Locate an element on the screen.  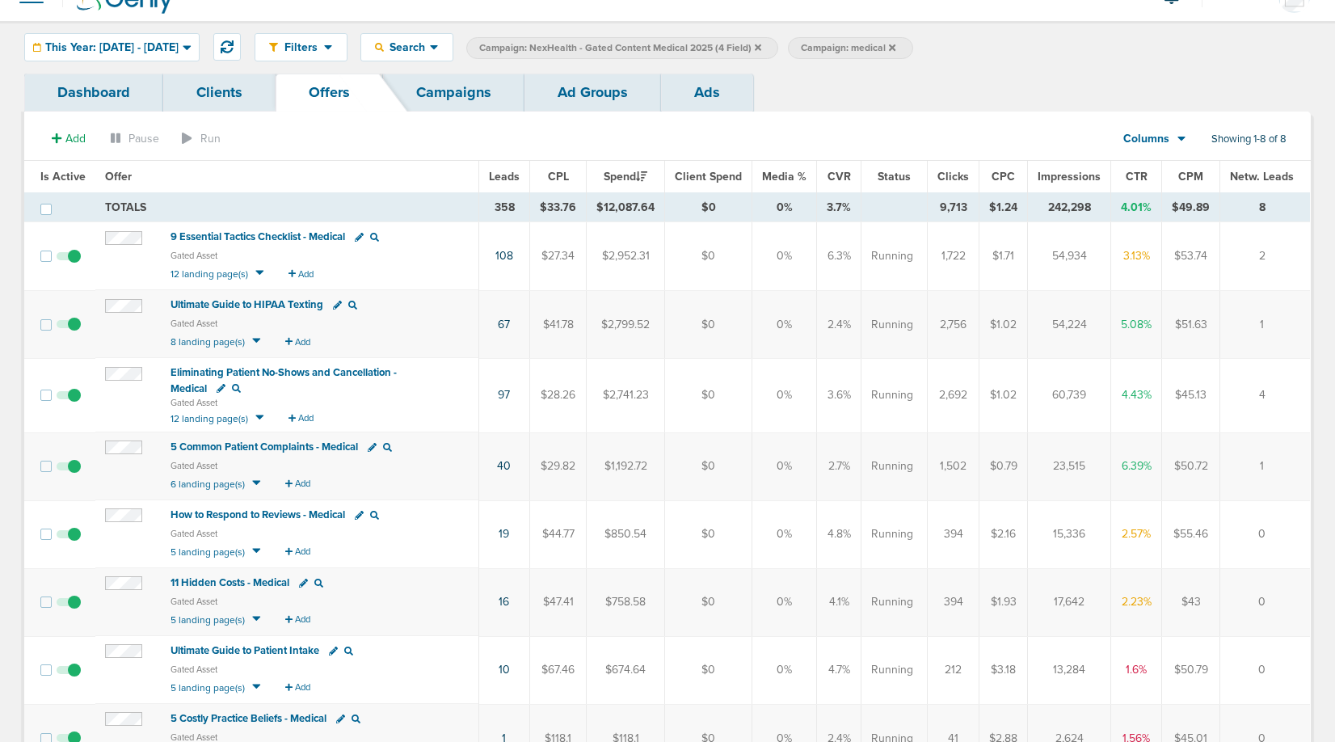
td: TOTALS is located at coordinates (287, 208).